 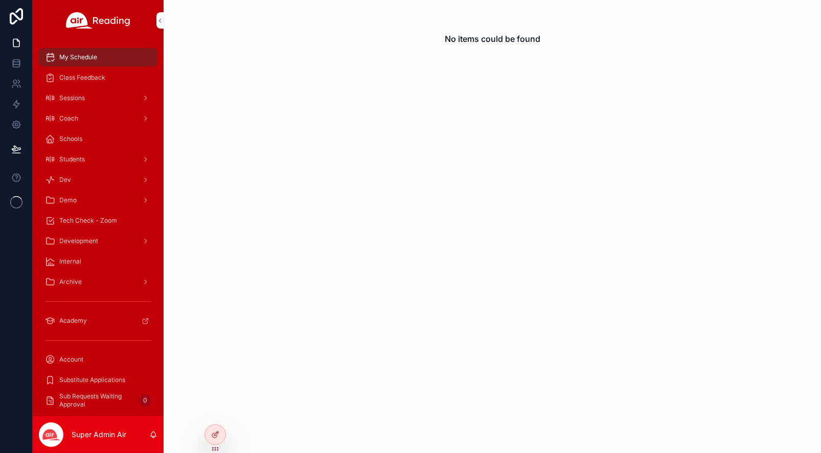 I want to click on span: Account, so click(x=71, y=360).